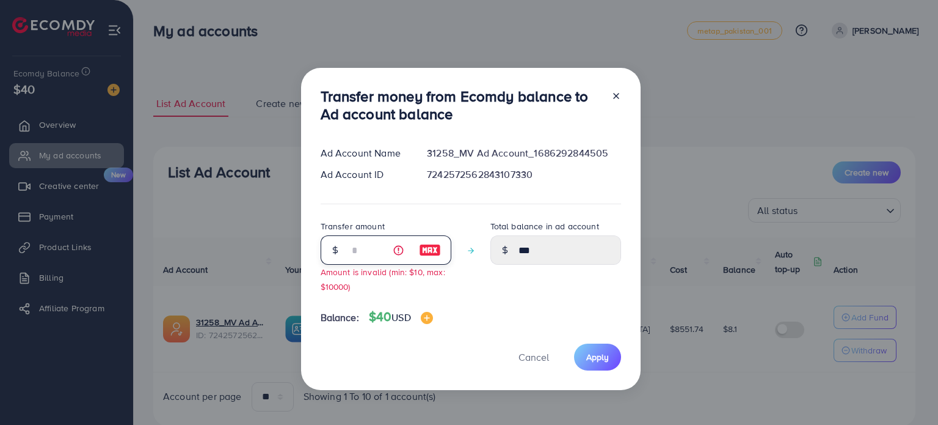 The width and height of the screenshot is (938, 425). I want to click on img: website_grey.svg, so click(24, 37).